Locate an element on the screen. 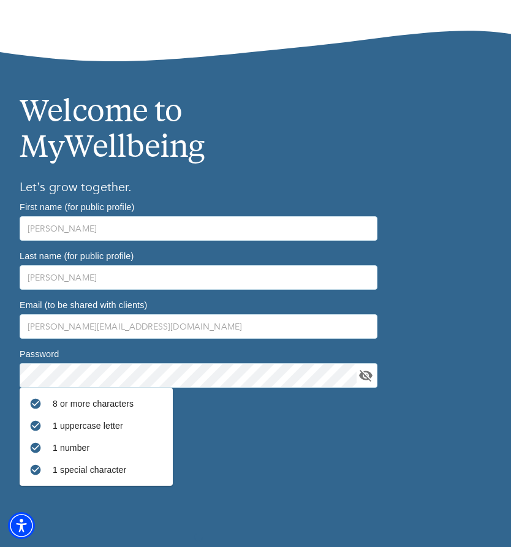 The image size is (511, 547). input: Type your email address here is located at coordinates (199, 327).